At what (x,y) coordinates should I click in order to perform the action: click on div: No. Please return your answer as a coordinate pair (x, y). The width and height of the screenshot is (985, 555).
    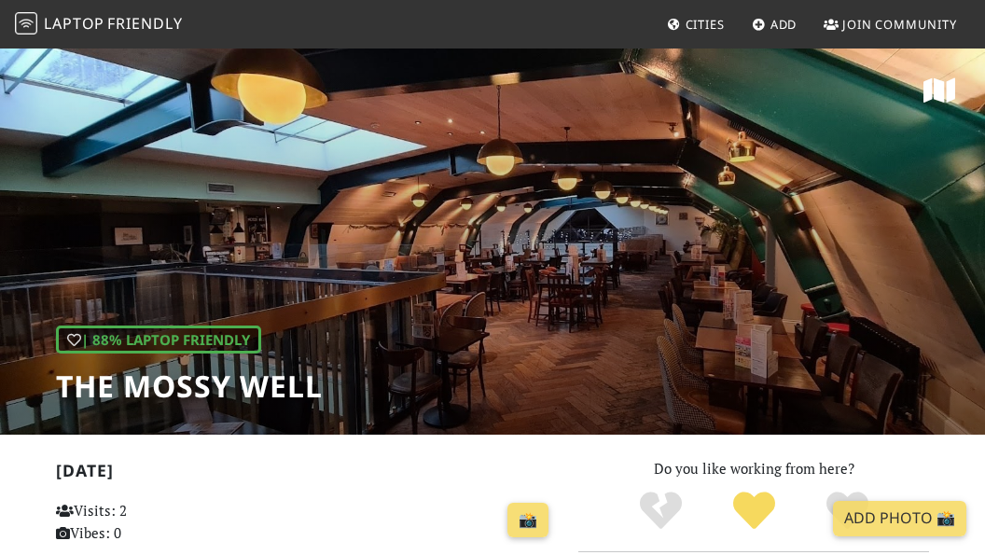
    Looking at the image, I should click on (660, 510).